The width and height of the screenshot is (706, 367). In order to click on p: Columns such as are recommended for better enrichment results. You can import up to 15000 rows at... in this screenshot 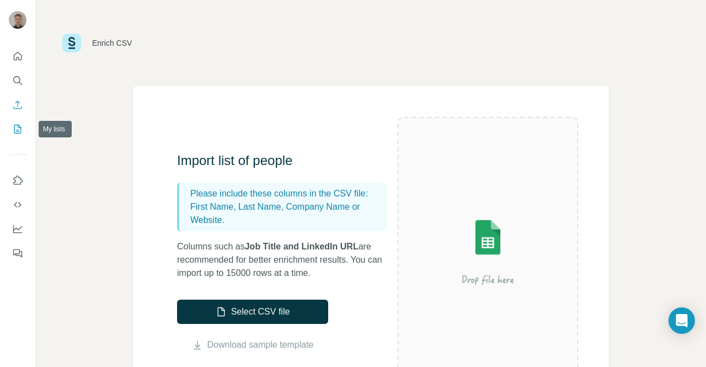, I will do `click(288, 260)`.